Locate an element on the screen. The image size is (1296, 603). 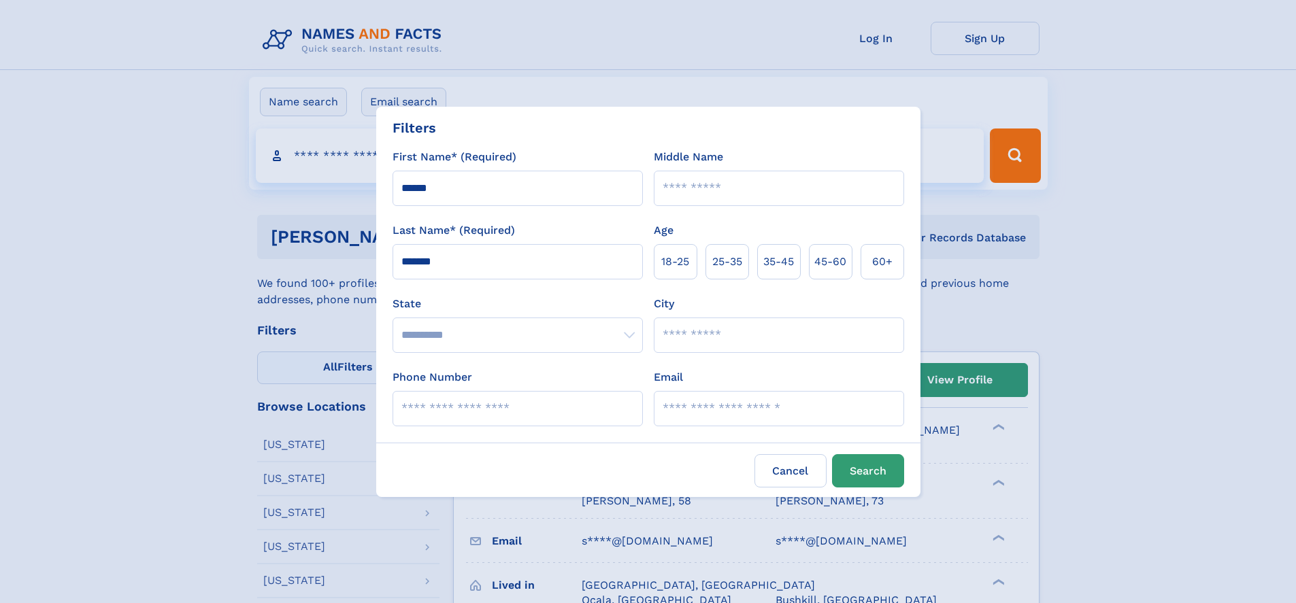
label: First Name* (Required) is located at coordinates (454, 157).